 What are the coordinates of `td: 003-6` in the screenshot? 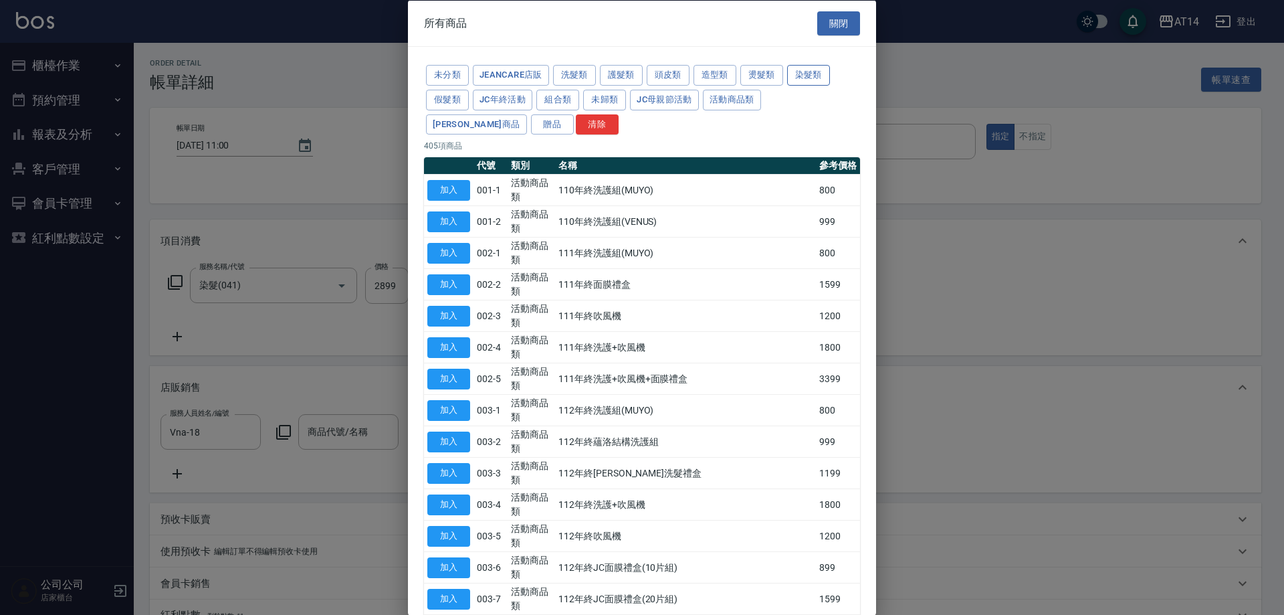 It's located at (490, 567).